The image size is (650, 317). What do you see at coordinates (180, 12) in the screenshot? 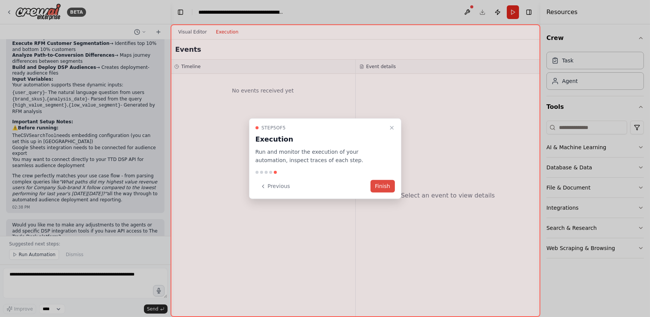
I see `button: Hide left sidebar` at bounding box center [180, 12].